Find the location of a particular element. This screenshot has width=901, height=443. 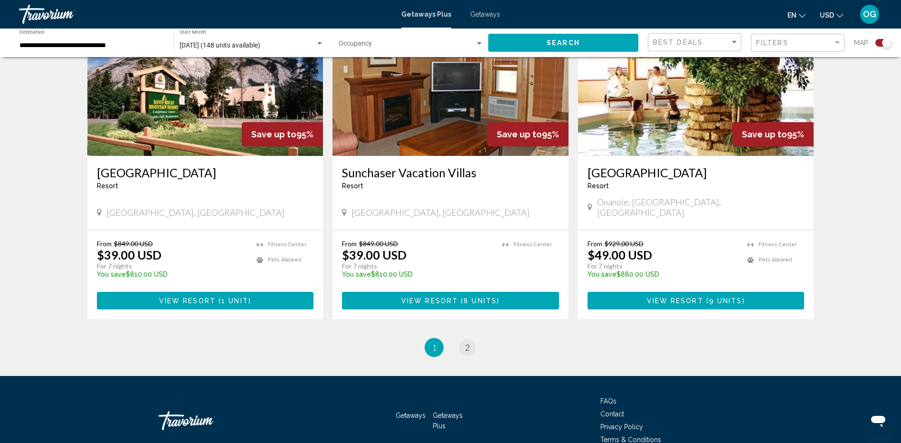

a: Privacy Policy is located at coordinates (622, 427).